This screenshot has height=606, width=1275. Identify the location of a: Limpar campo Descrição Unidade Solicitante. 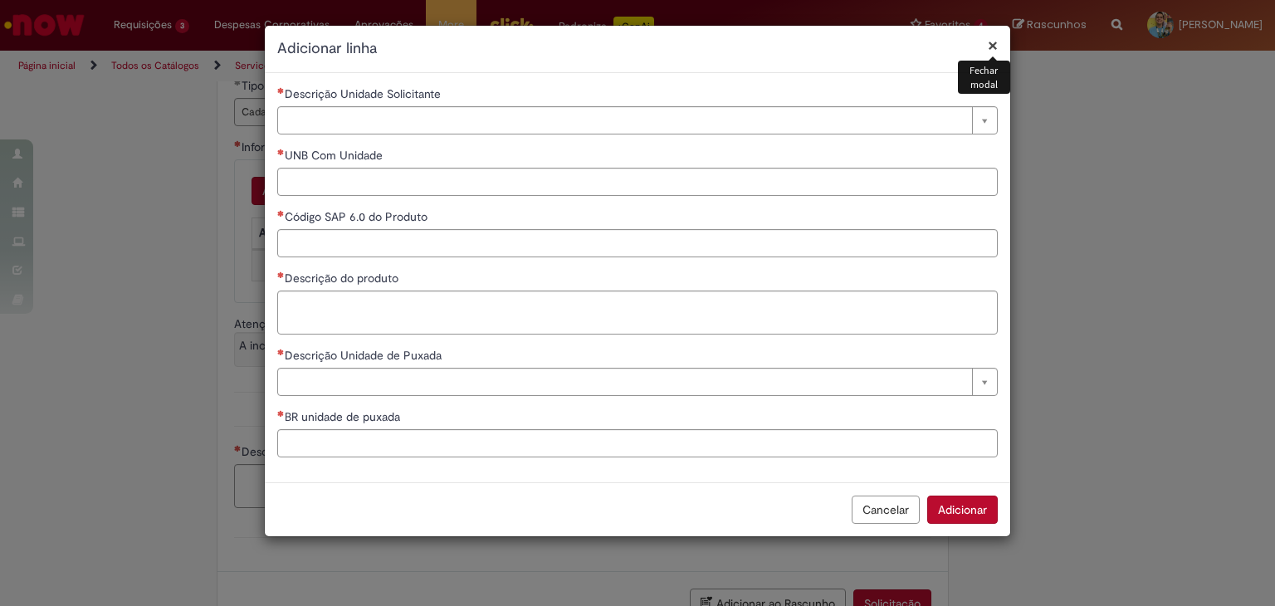
(638, 120).